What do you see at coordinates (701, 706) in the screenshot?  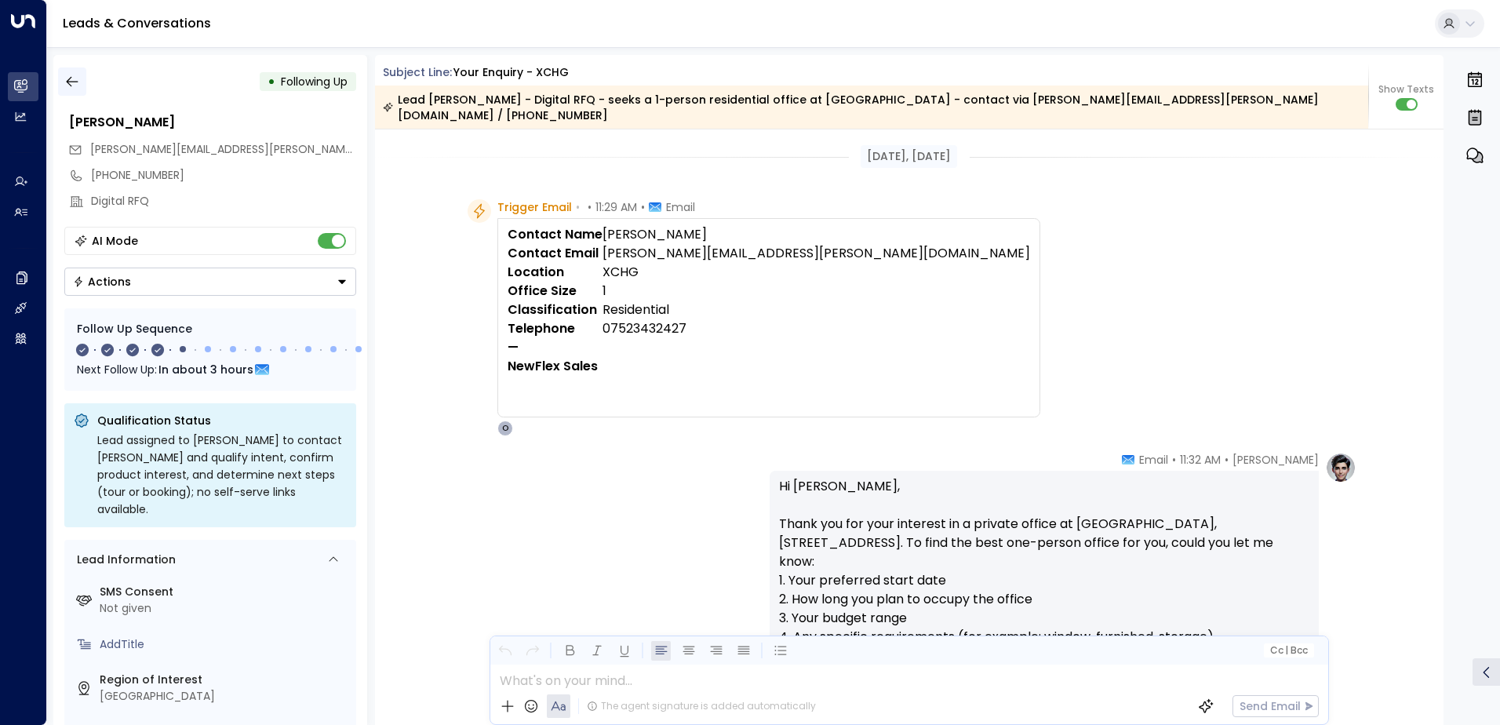 I see `div: The agent signature is added automatically` at bounding box center [701, 706].